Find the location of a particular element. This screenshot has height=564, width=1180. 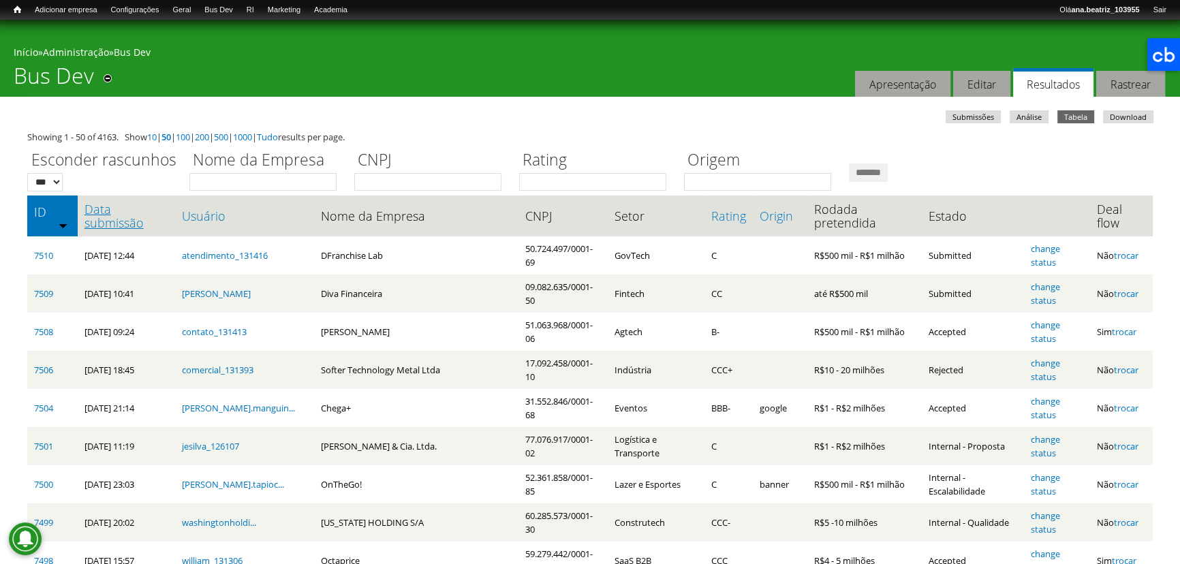

a: Marketing is located at coordinates (284, 10).